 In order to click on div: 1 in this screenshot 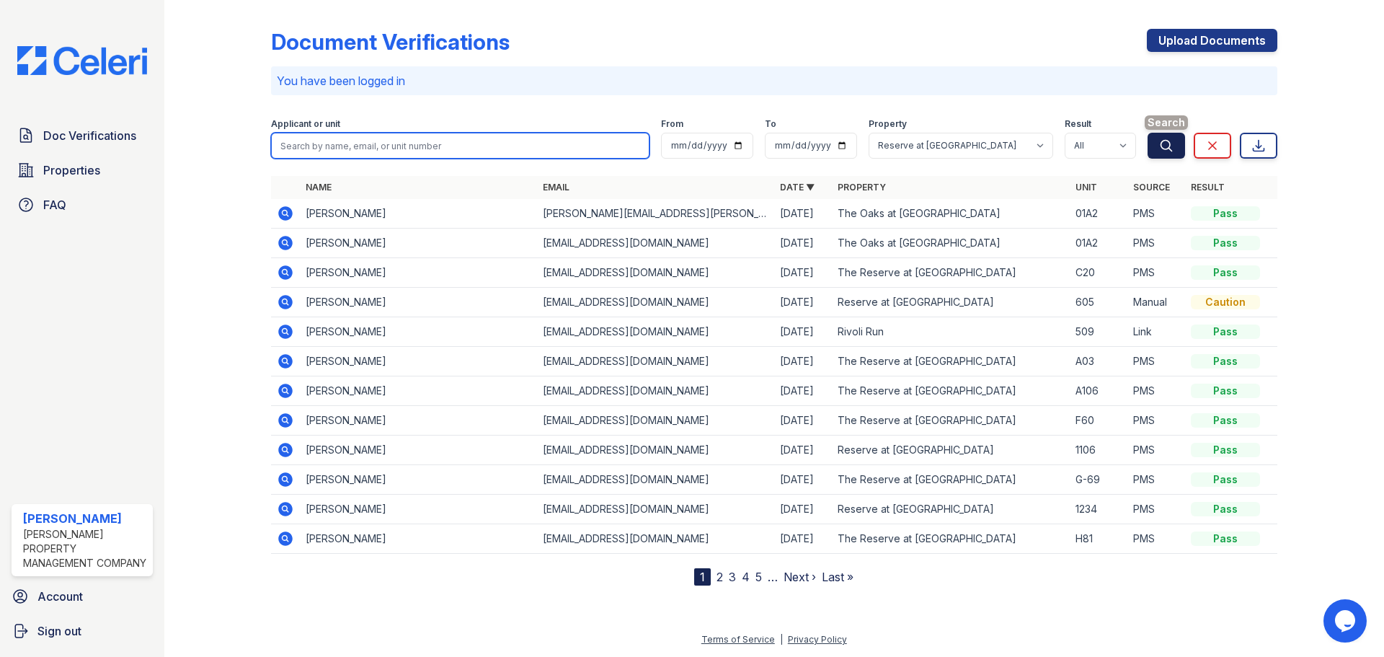, I will do `click(702, 577)`.